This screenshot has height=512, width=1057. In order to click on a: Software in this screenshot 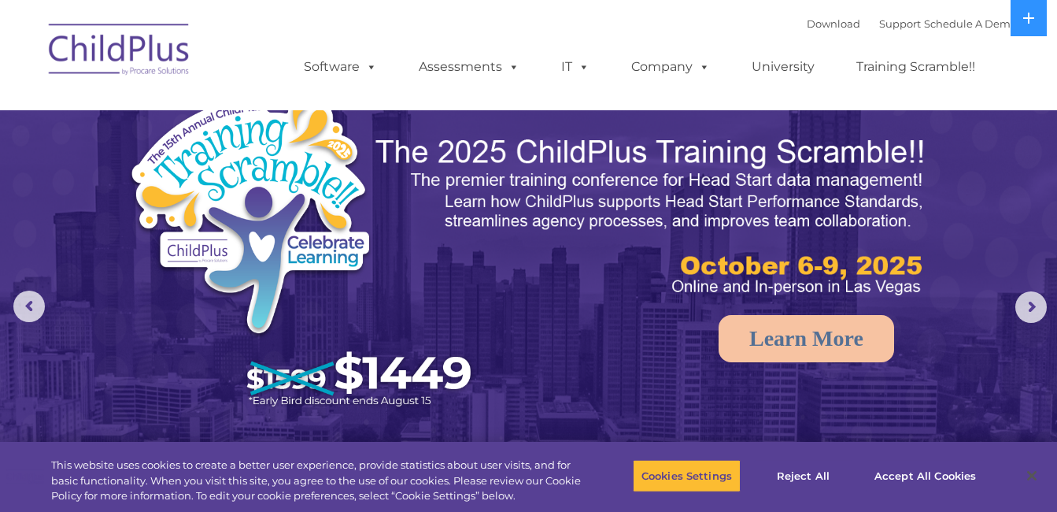, I will do `click(340, 67)`.